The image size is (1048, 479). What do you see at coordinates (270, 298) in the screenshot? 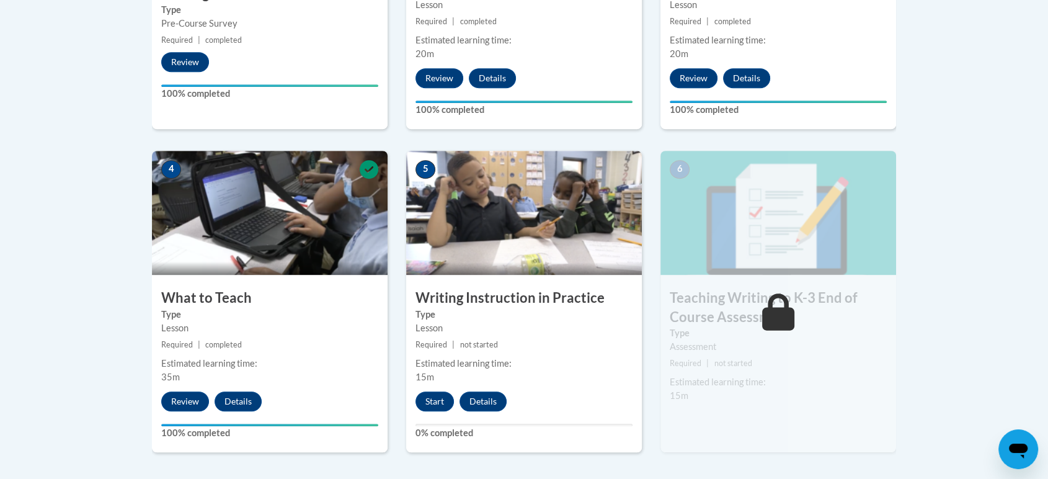
I see `h3: What to Teach` at bounding box center [270, 298].